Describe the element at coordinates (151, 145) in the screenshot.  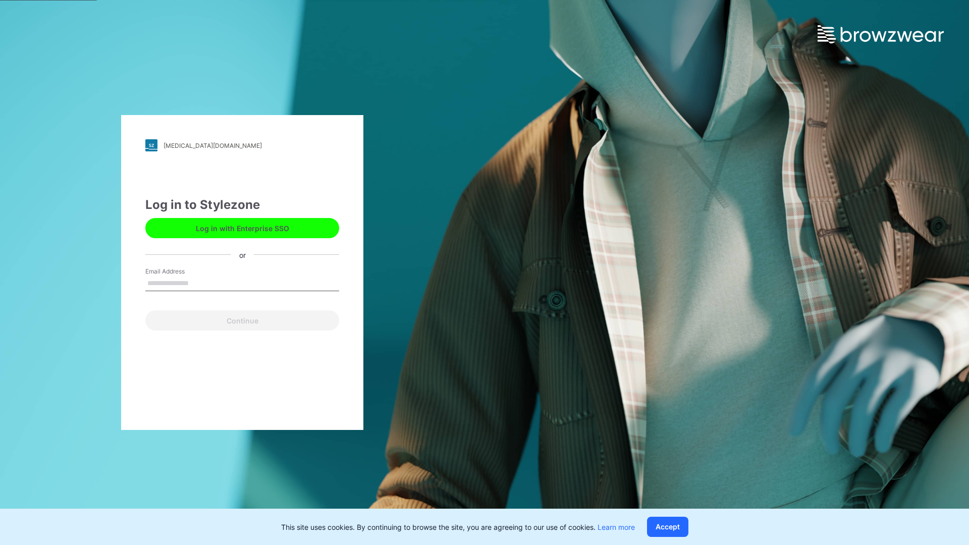
I see `img: stylezone-logo.562084cfcfab977791bfbf7441f1a819.svg` at that location.